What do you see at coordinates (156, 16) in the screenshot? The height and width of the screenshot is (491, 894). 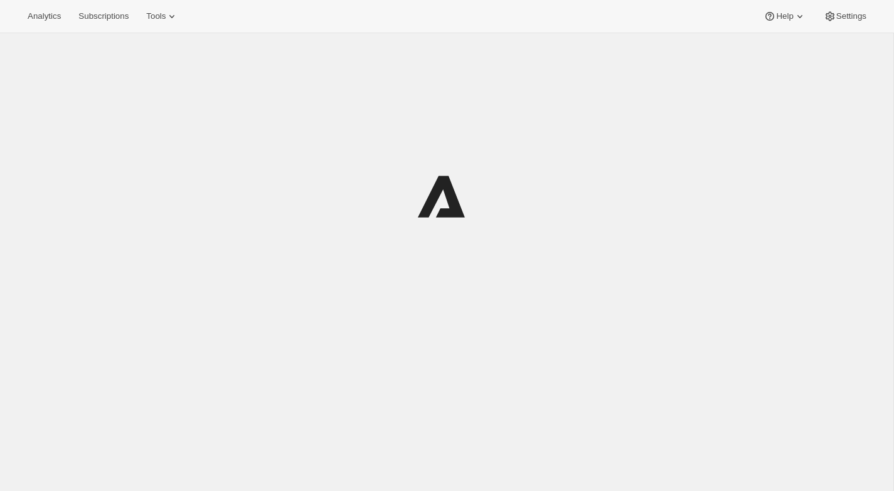 I see `span: Tools` at bounding box center [156, 16].